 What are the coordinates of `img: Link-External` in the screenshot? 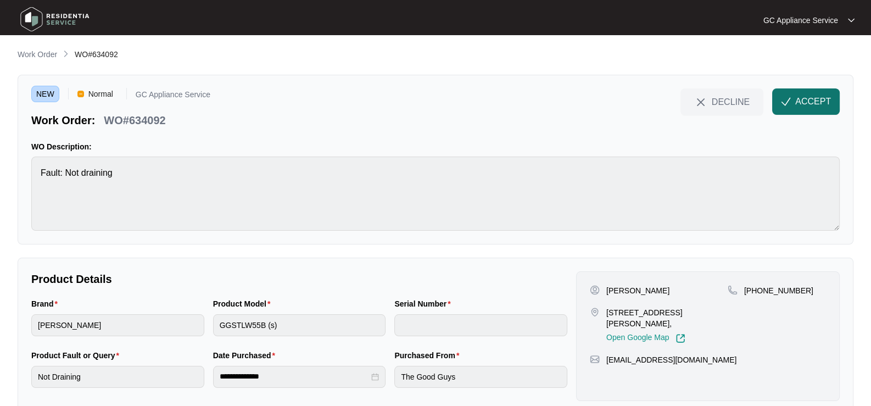 It's located at (681, 338).